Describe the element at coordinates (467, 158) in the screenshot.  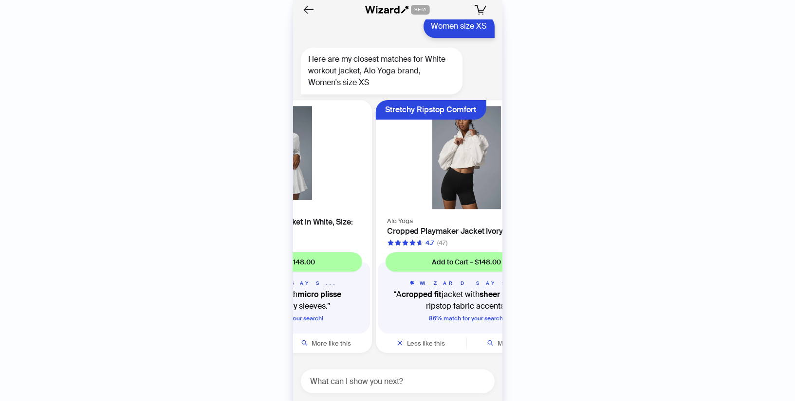
I see `img: Cropped Playmaker Jacket Ivory / Xs` at that location.